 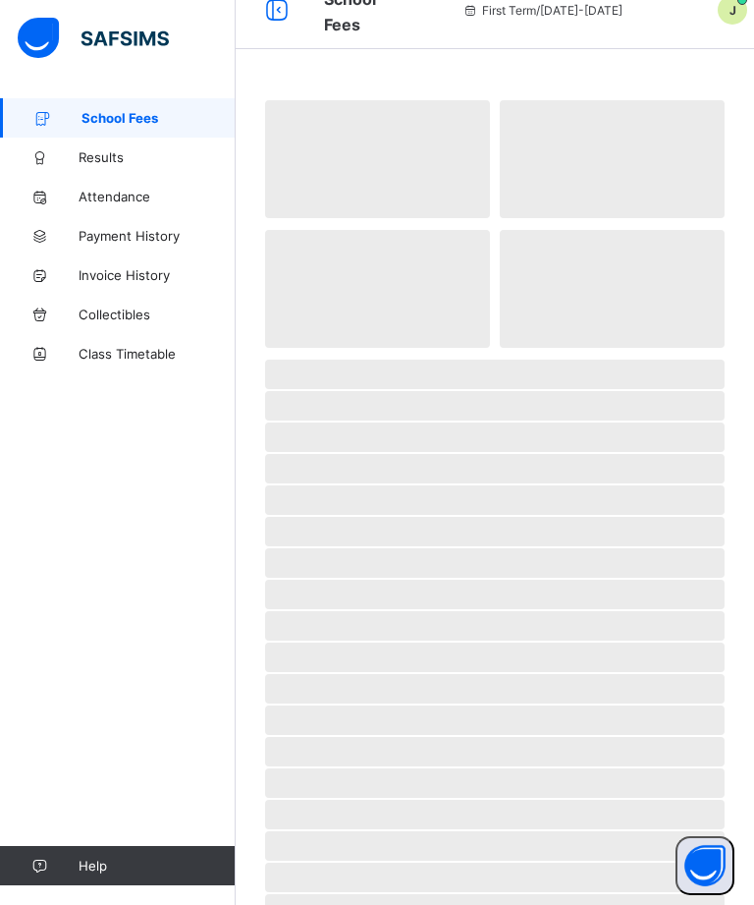 I want to click on span: J, so click(x=733, y=10).